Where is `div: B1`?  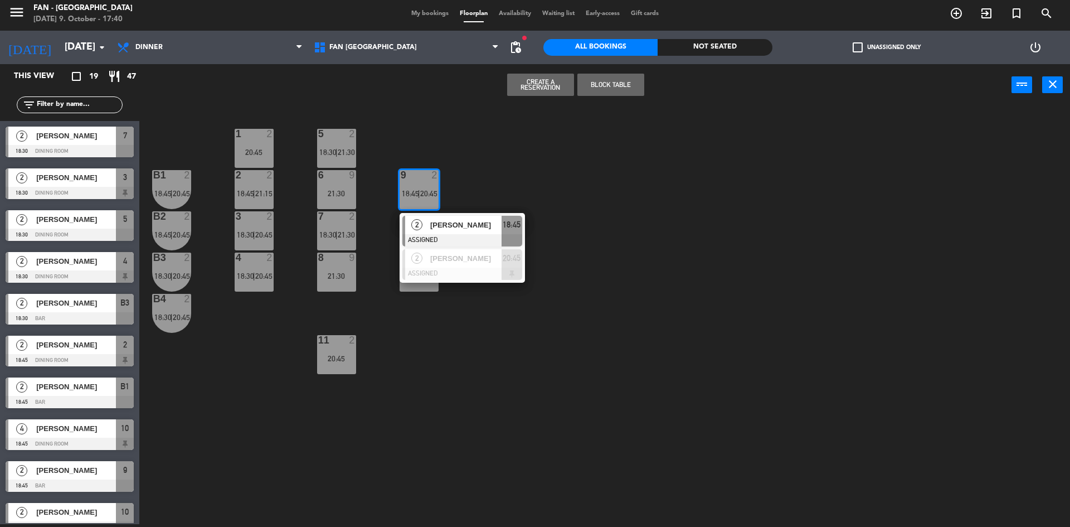 div: B1 is located at coordinates (153, 175).